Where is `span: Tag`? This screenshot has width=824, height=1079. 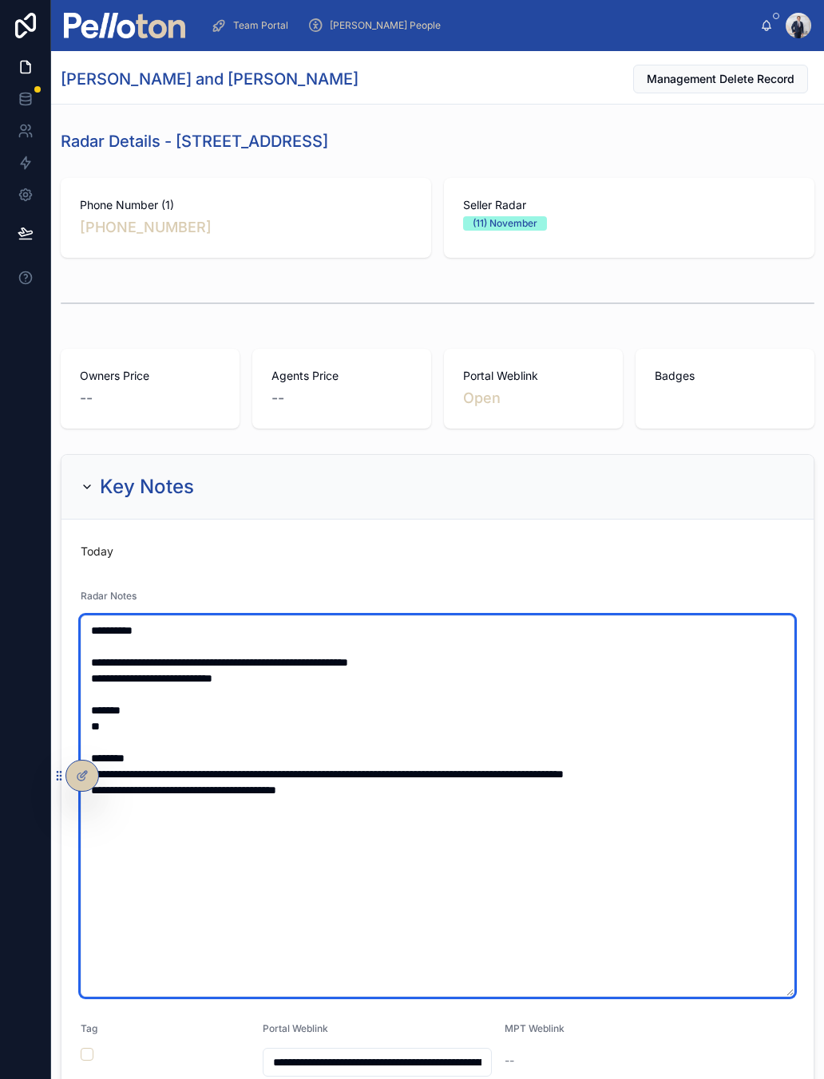 span: Tag is located at coordinates (89, 1028).